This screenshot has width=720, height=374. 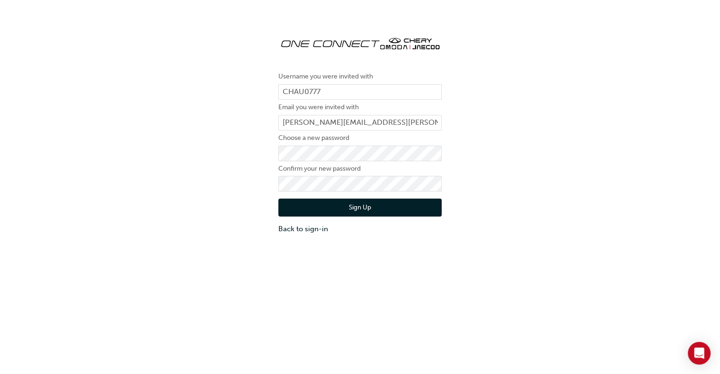 What do you see at coordinates (360, 208) in the screenshot?
I see `button: Sign Up` at bounding box center [360, 208].